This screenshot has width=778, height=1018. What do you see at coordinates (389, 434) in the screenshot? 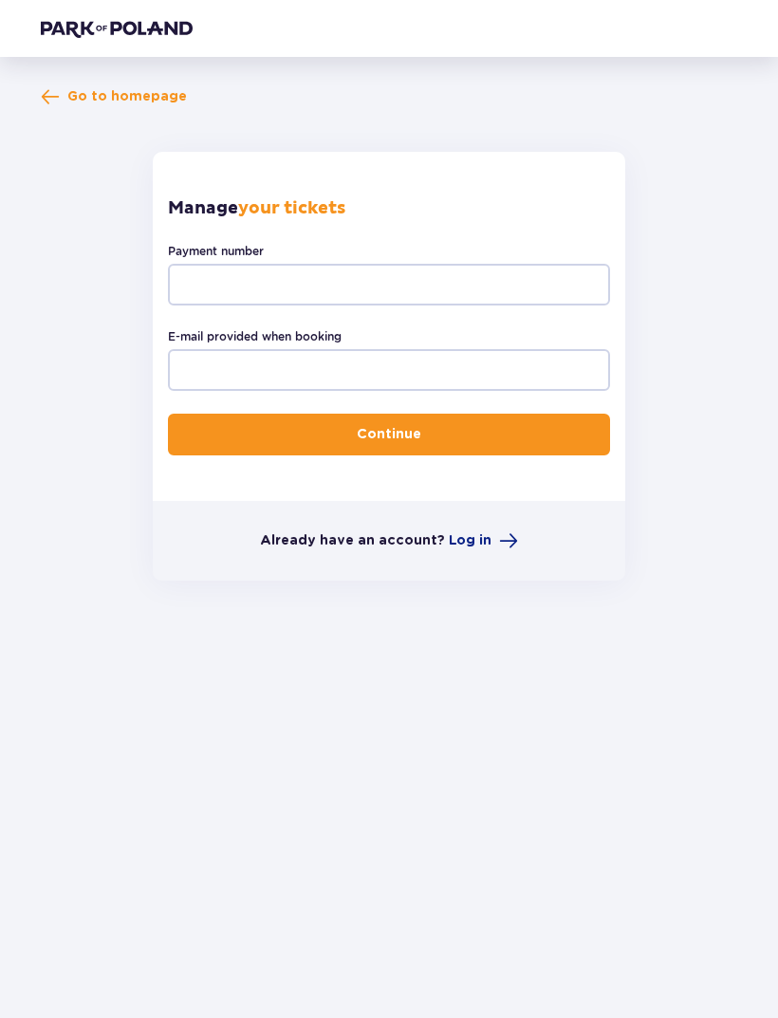
I see `button: Continue` at bounding box center [389, 434].